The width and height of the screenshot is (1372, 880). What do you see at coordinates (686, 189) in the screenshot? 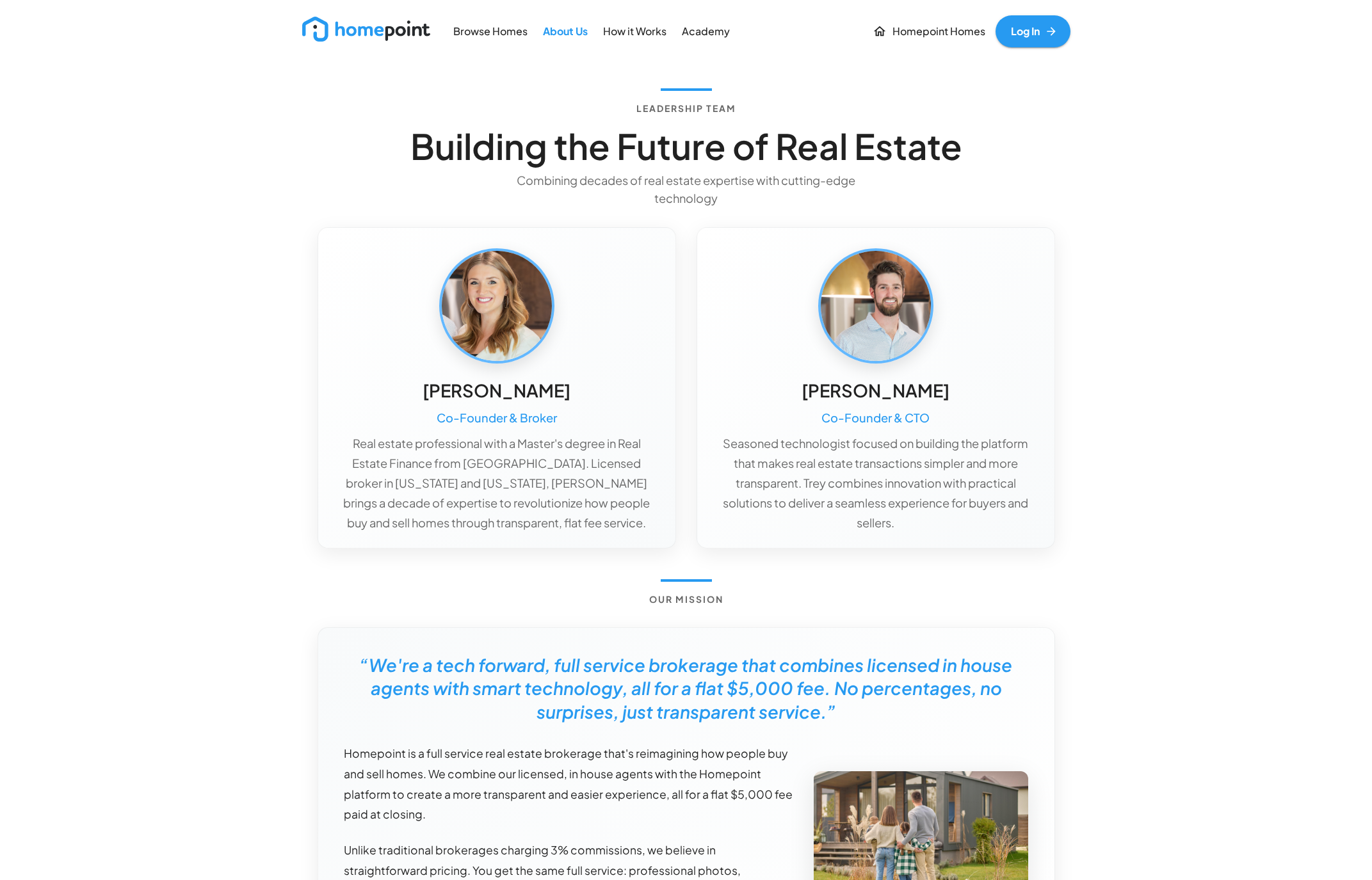
I see `p: Combining decades of real estate expertise with cutting-edge technology` at bounding box center [686, 189].